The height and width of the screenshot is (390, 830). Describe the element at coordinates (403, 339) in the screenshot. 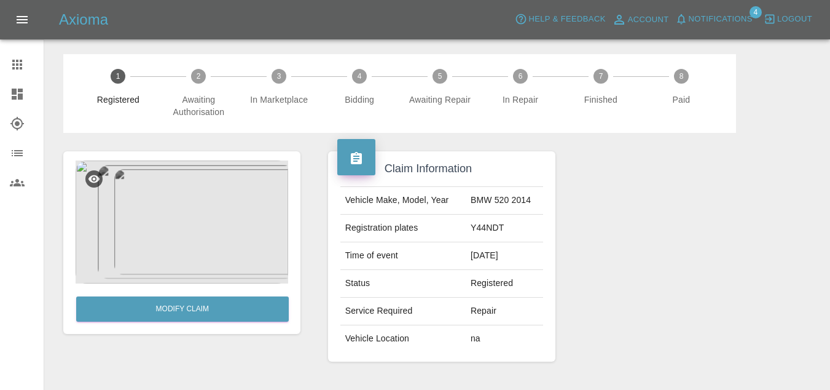

I see `td: Vehicle Location` at that location.